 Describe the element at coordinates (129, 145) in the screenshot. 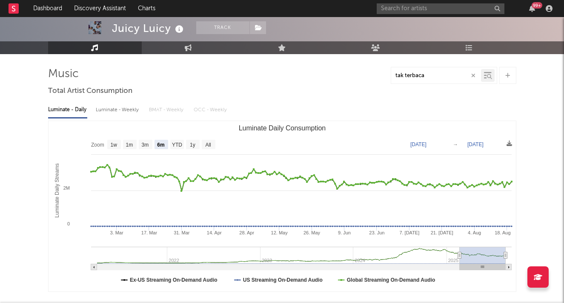

I see `text: 1m` at that location.